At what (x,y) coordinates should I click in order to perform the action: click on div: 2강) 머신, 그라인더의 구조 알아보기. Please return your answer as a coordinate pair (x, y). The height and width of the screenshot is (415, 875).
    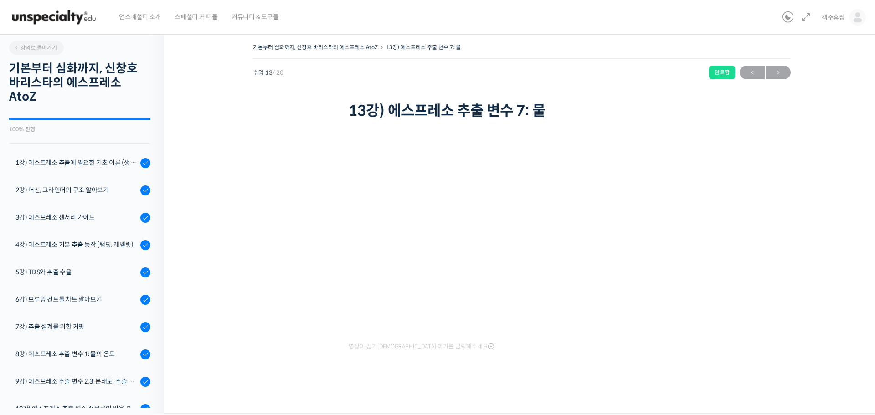
    Looking at the image, I should click on (77, 190).